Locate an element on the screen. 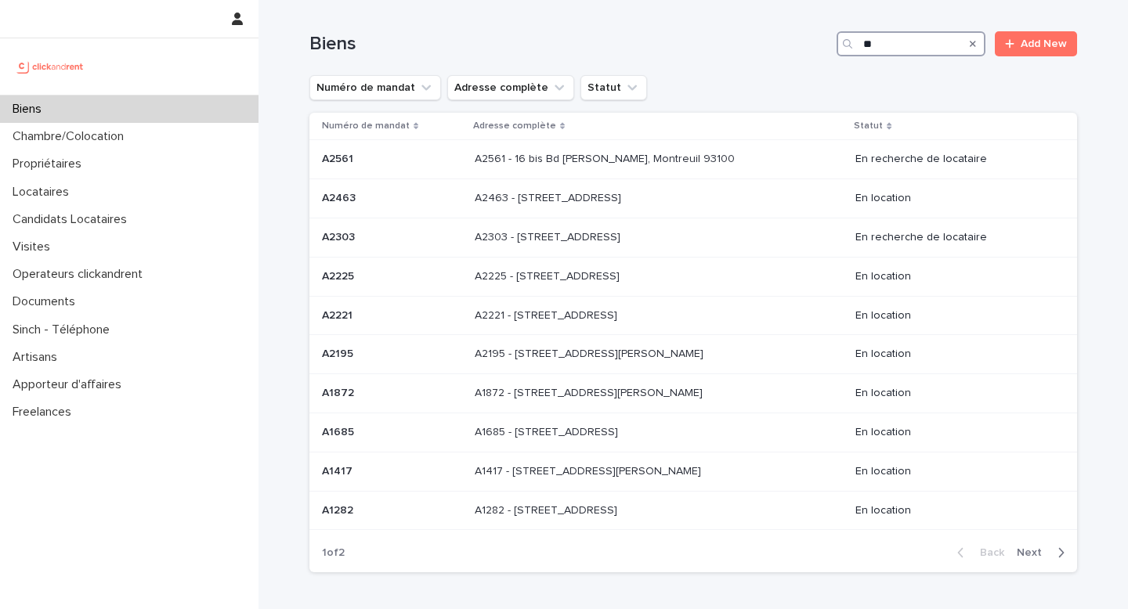 This screenshot has height=609, width=1128. p: A1282 is located at coordinates (339, 509).